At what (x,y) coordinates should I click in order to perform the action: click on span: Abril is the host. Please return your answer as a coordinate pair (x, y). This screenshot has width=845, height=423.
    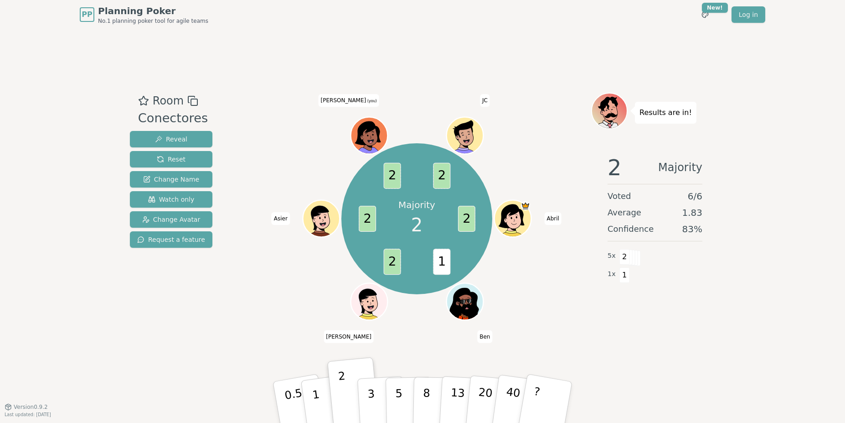
    Looking at the image, I should click on (525, 206).